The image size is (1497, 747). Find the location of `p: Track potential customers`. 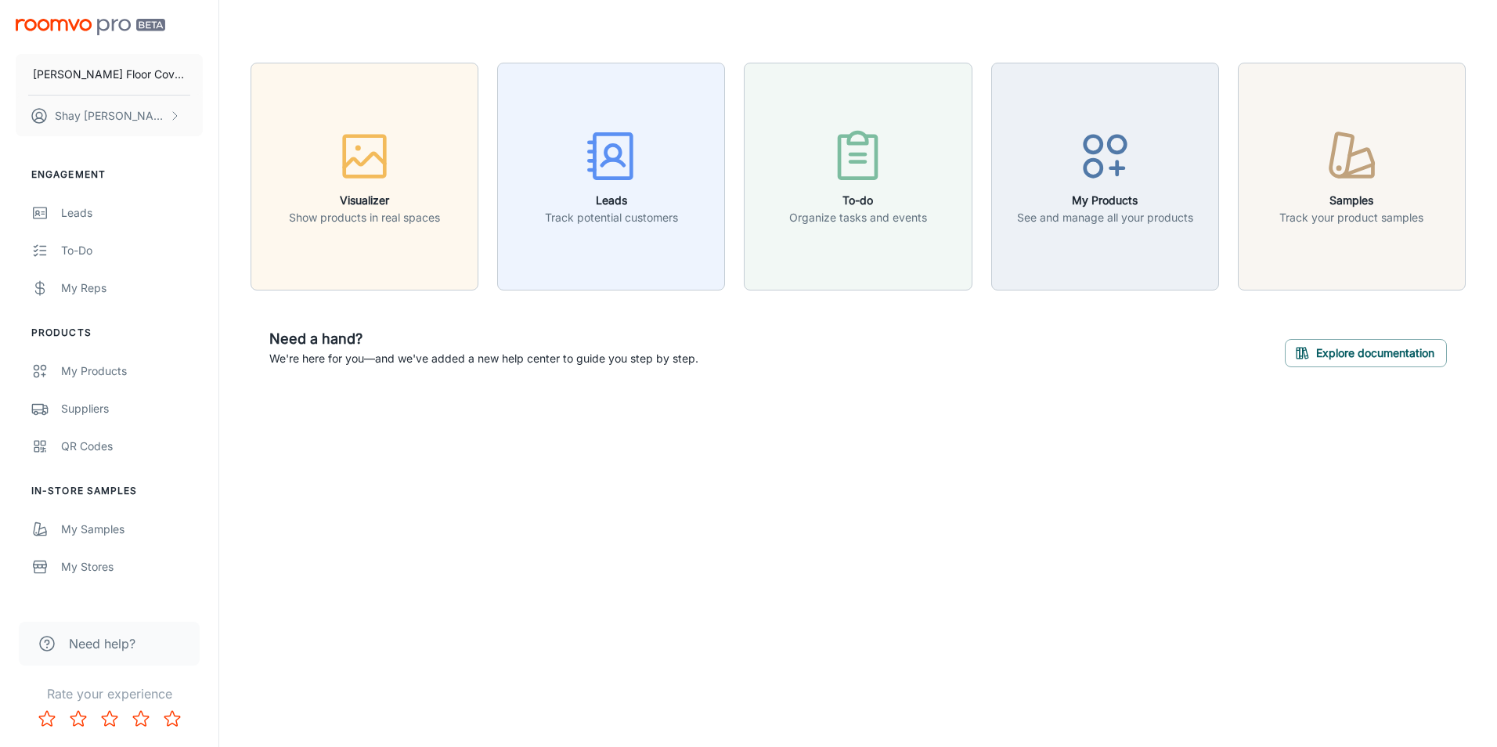

p: Track potential customers is located at coordinates (612, 218).